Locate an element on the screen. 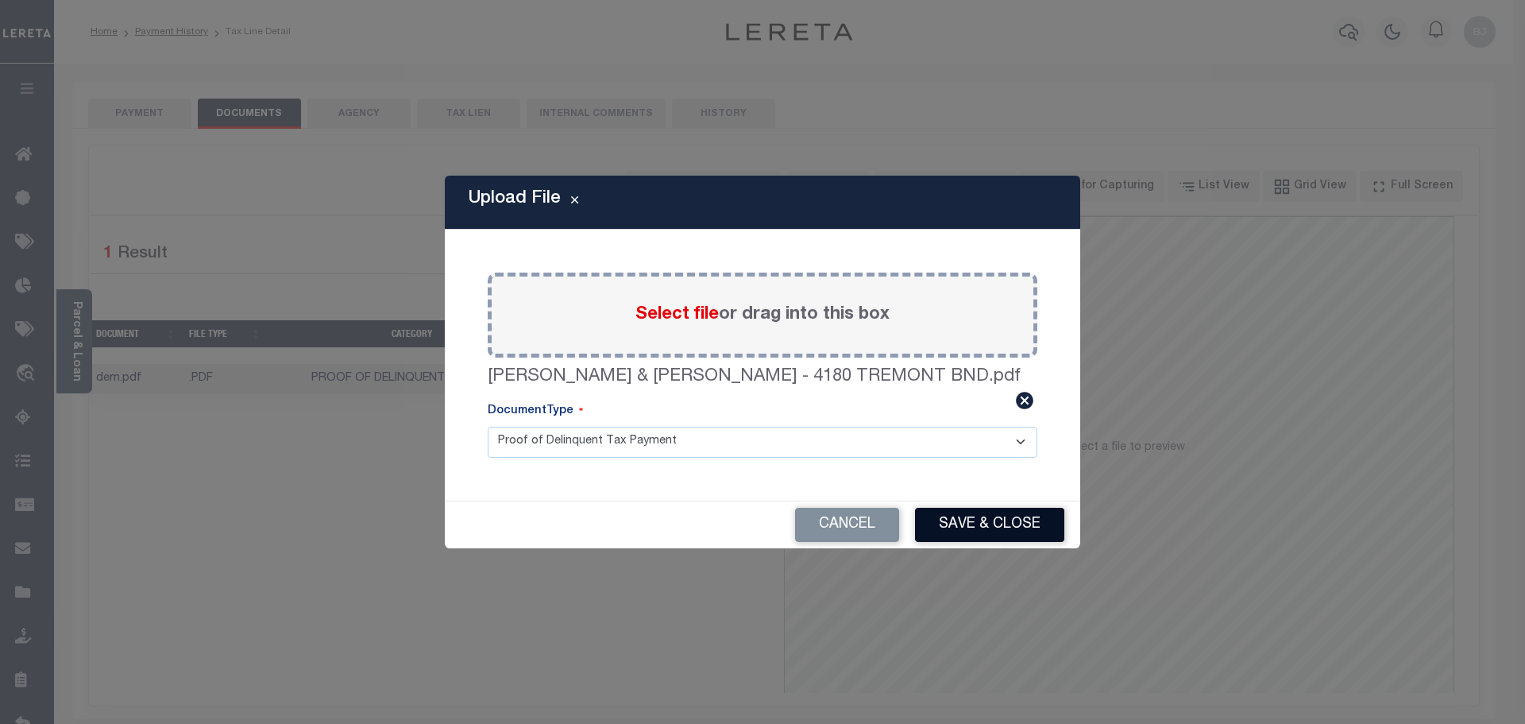 The height and width of the screenshot is (724, 1525). label: DocumentType is located at coordinates (535, 412).